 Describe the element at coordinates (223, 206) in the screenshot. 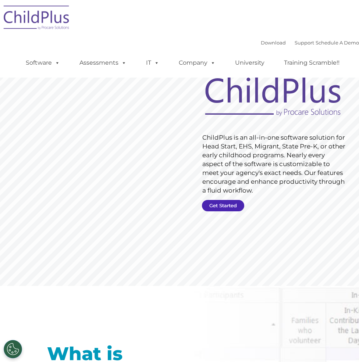

I see `a: Get Started` at that location.